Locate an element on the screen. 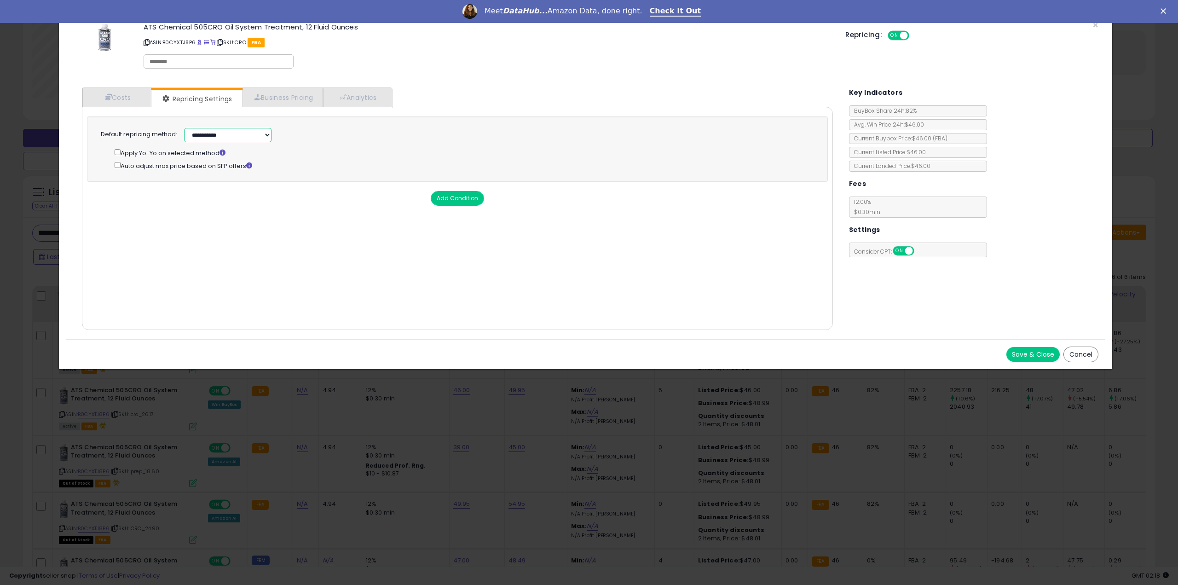  span: Current Listed Price: $46.00 is located at coordinates (888, 152).